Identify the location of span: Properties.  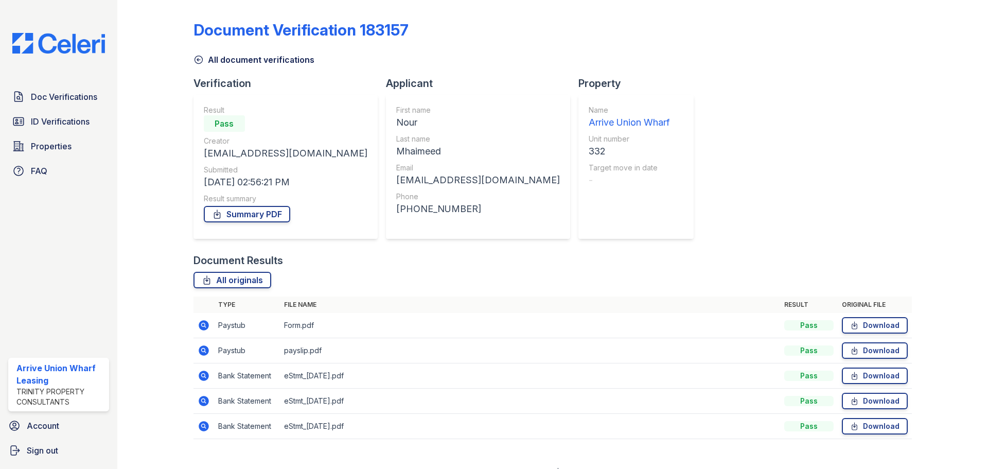
(51, 146).